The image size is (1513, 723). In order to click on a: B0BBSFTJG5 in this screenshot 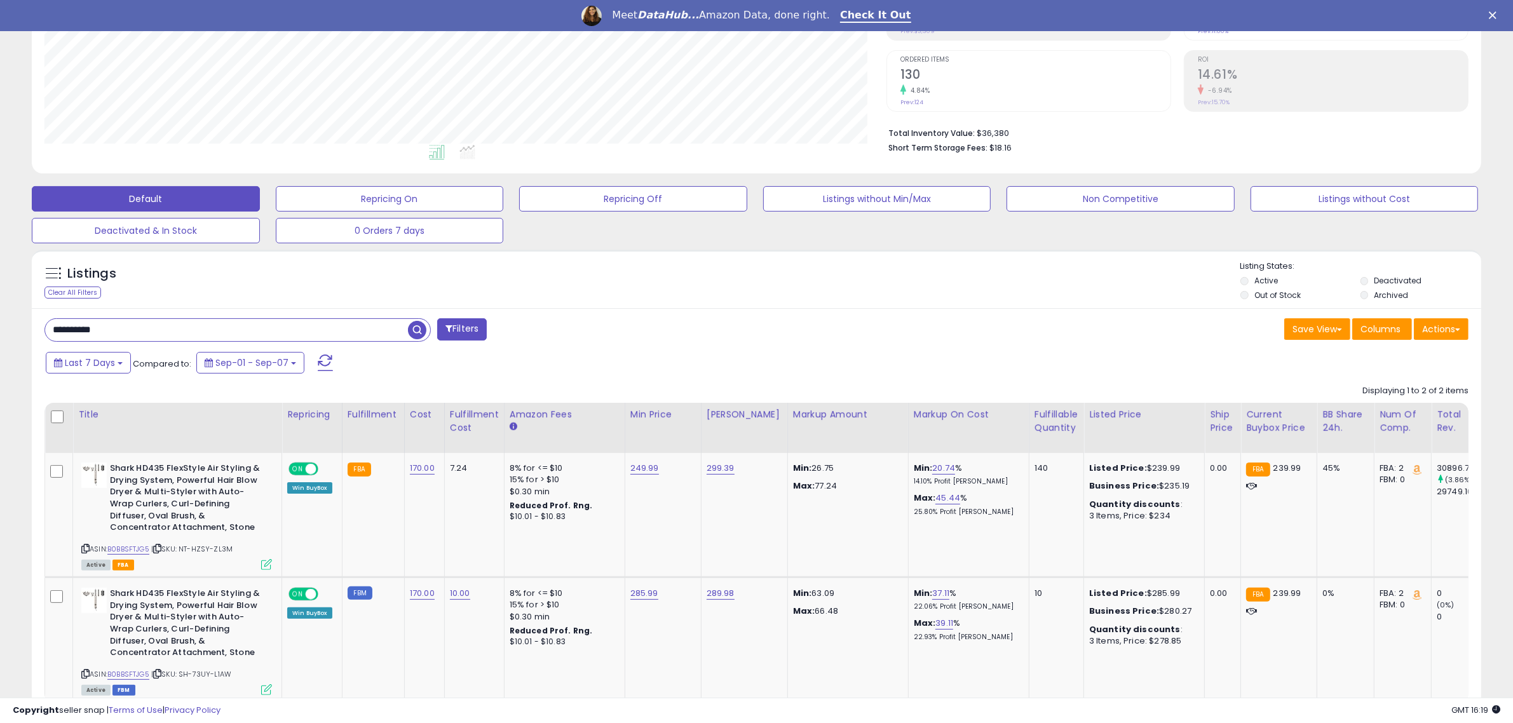, I will do `click(128, 674)`.